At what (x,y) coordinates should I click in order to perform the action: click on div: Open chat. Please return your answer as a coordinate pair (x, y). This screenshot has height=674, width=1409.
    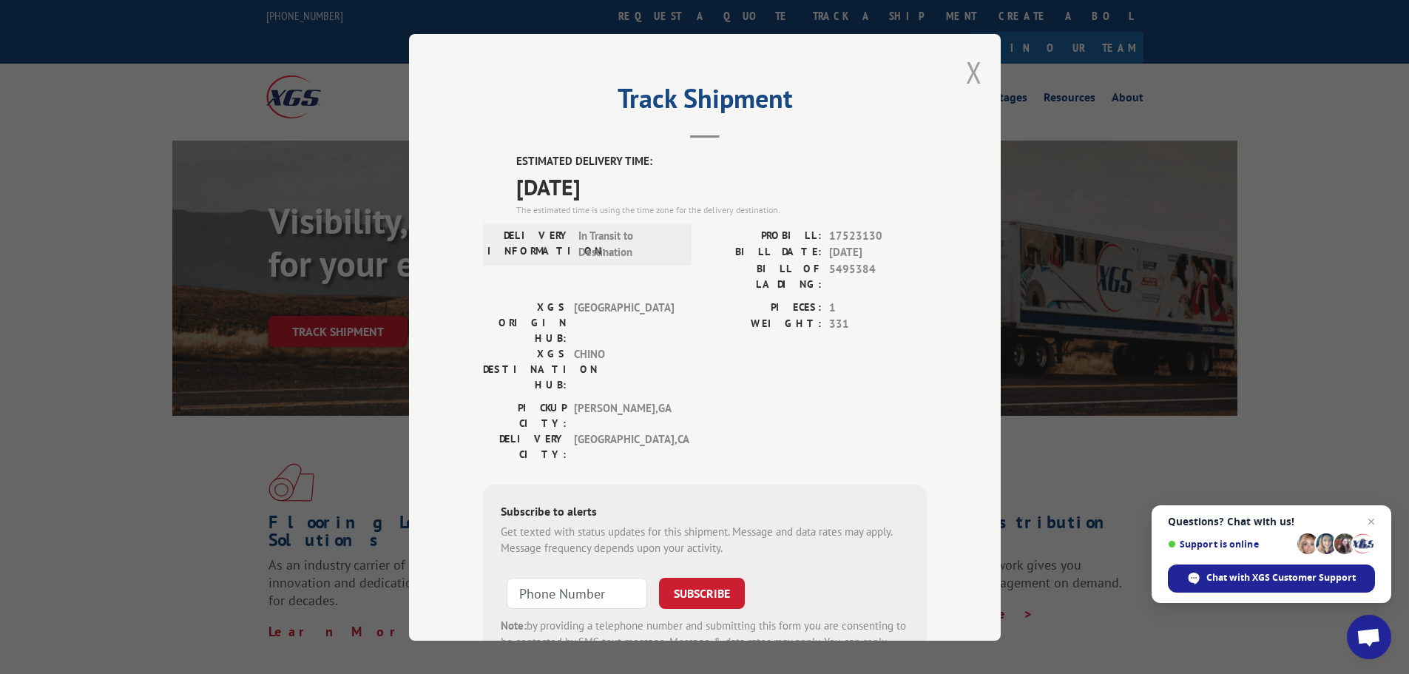
    Looking at the image, I should click on (1369, 637).